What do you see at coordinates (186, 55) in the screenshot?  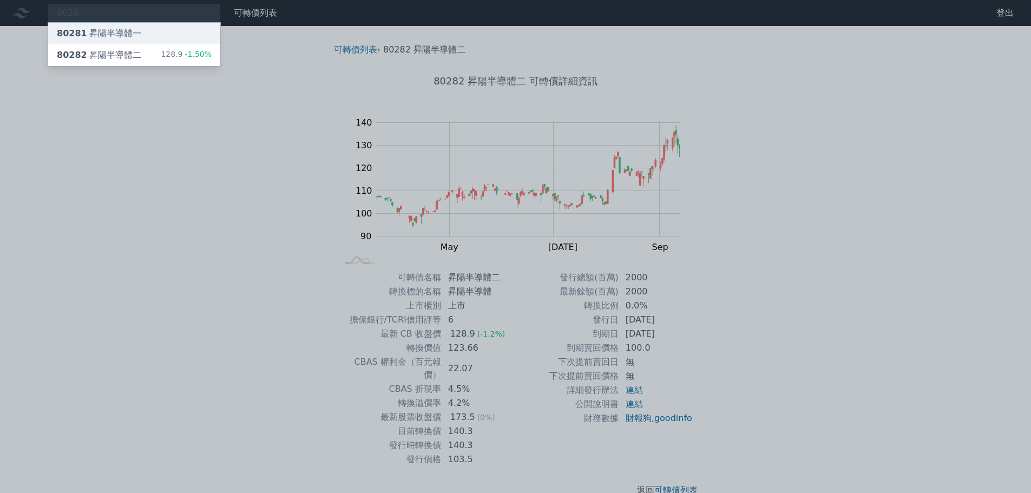 I see `div: 128.9` at bounding box center [186, 55].